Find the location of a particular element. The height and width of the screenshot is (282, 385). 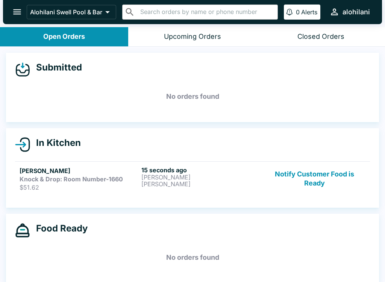

strong: Knock & Drop: Room Number-1660 is located at coordinates (71, 179).